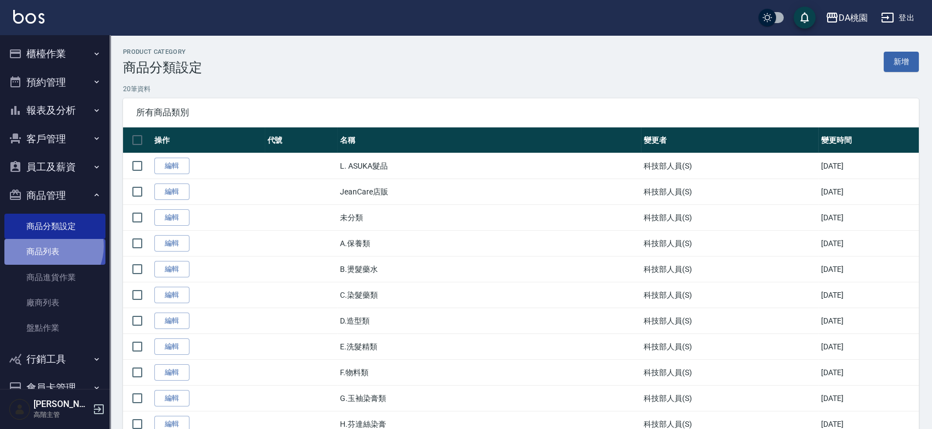  I want to click on span: 所有商品類別, so click(521, 113).